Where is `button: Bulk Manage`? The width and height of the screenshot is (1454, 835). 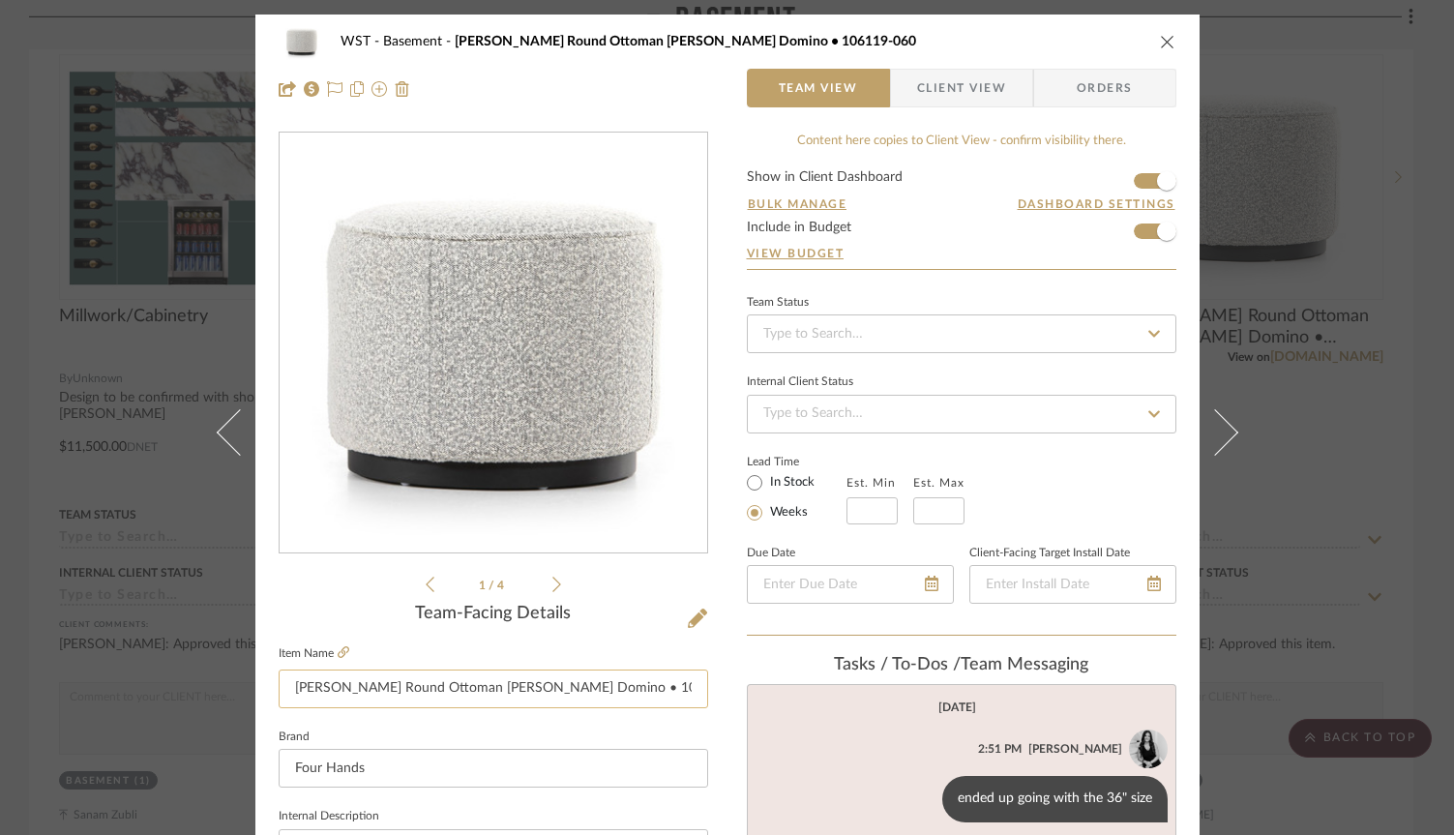
button: Bulk Manage is located at coordinates (797, 204).